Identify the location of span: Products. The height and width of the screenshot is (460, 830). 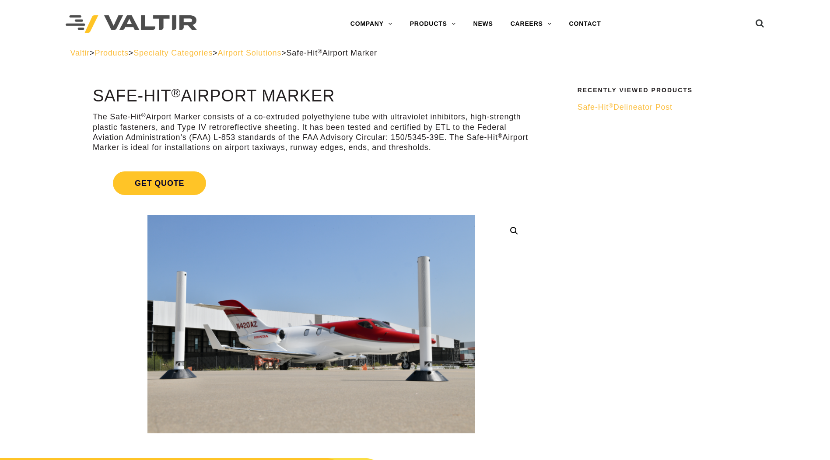
(111, 53).